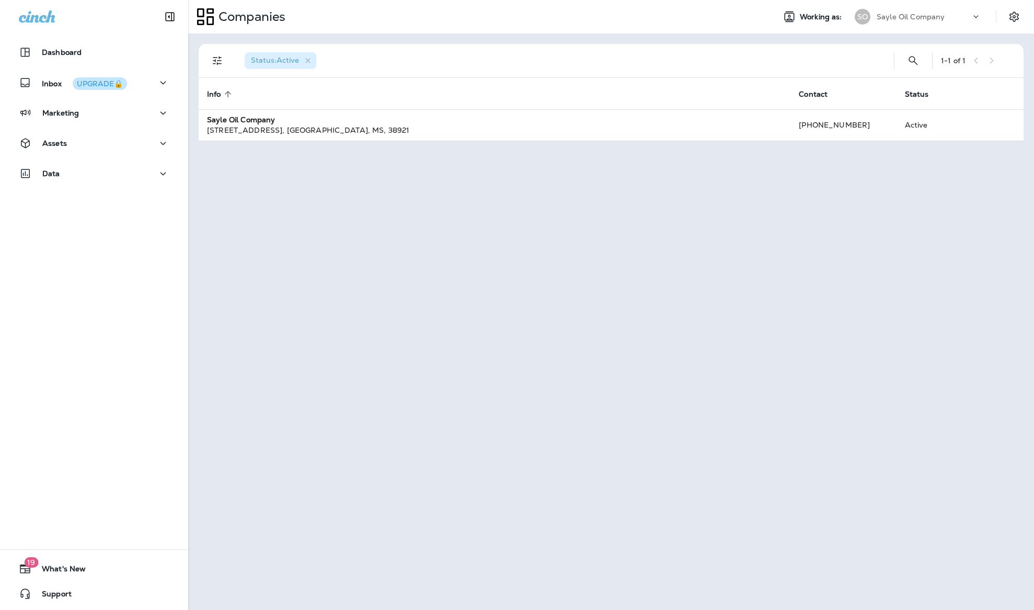 This screenshot has height=610, width=1034. What do you see at coordinates (910, 17) in the screenshot?
I see `p: Sayle Oil Company` at bounding box center [910, 17].